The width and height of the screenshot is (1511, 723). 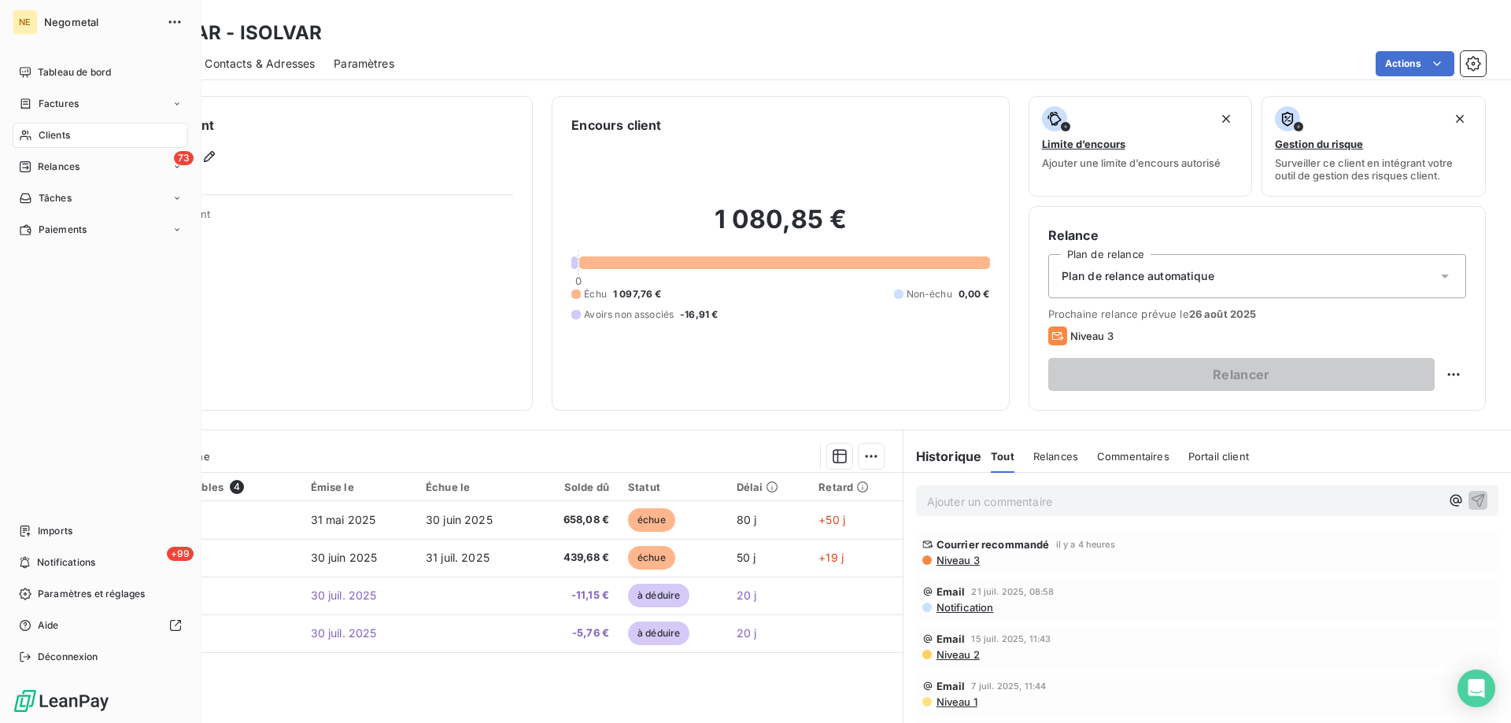 What do you see at coordinates (975, 294) in the screenshot?
I see `span: 0,00 €` at bounding box center [975, 294].